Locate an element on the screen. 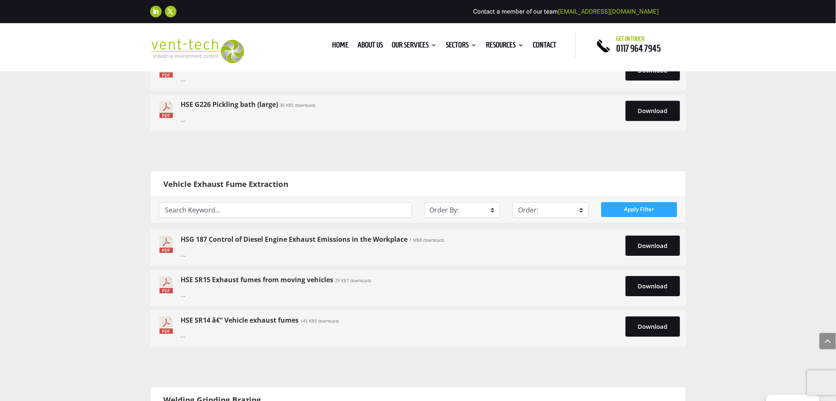 Image resolution: width=836 pixels, height=401 pixels. button: Apply Filter is located at coordinates (639, 210).